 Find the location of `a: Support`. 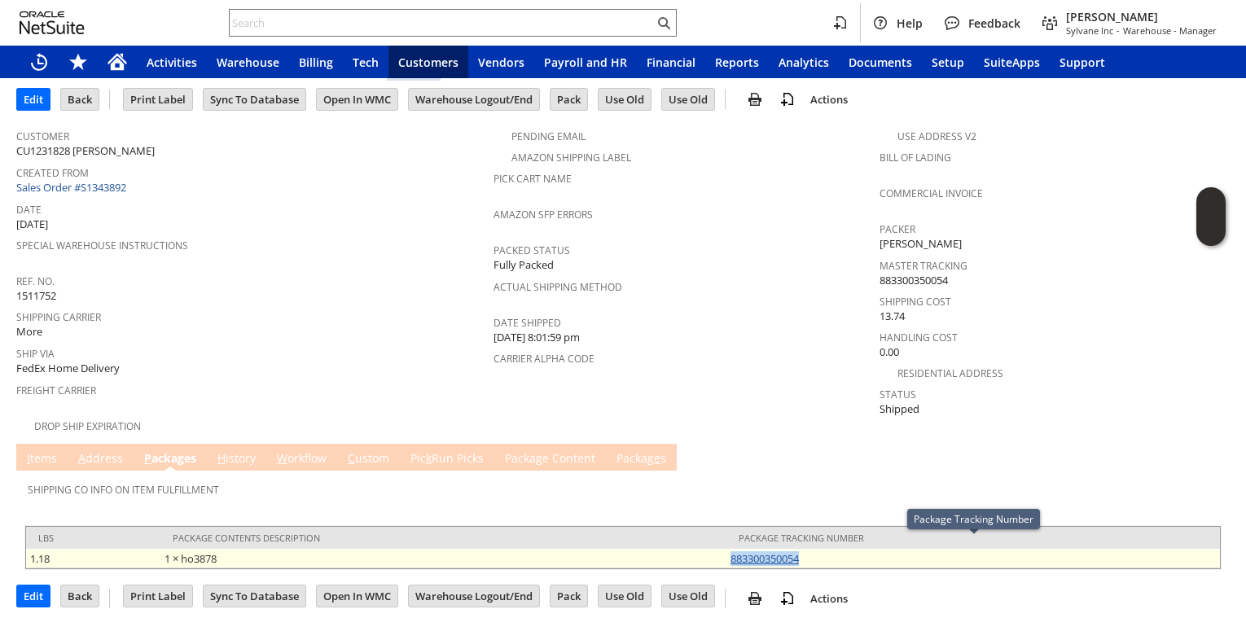

a: Support is located at coordinates (1082, 62).